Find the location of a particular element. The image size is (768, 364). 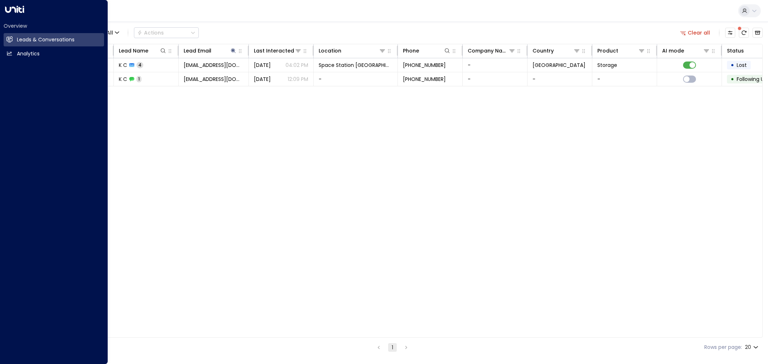

a: Leads & Conversations is located at coordinates (54, 40).